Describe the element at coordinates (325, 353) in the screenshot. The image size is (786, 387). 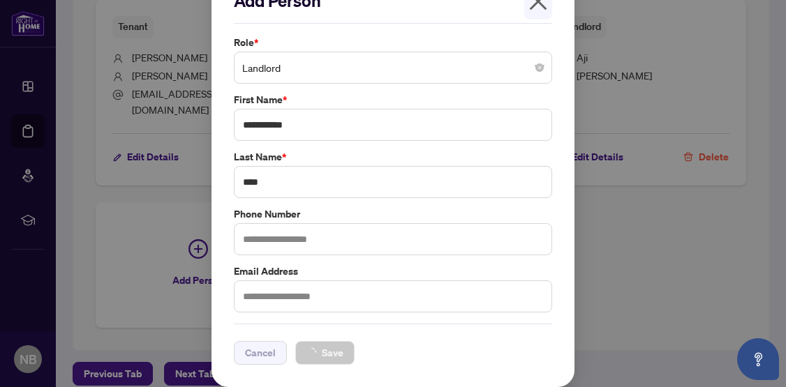
I see `button: Save` at that location.